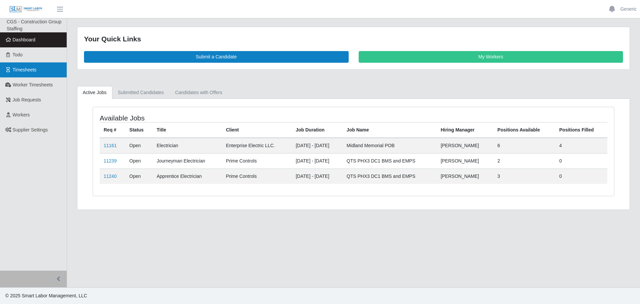 The height and width of the screenshot is (304, 640). Describe the element at coordinates (110, 176) in the screenshot. I see `a: 11240` at that location.